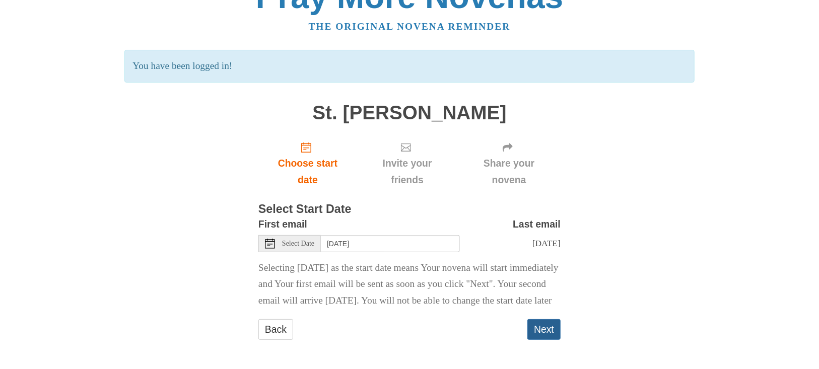 The width and height of the screenshot is (819, 369). I want to click on h3: Select Start Date, so click(409, 209).